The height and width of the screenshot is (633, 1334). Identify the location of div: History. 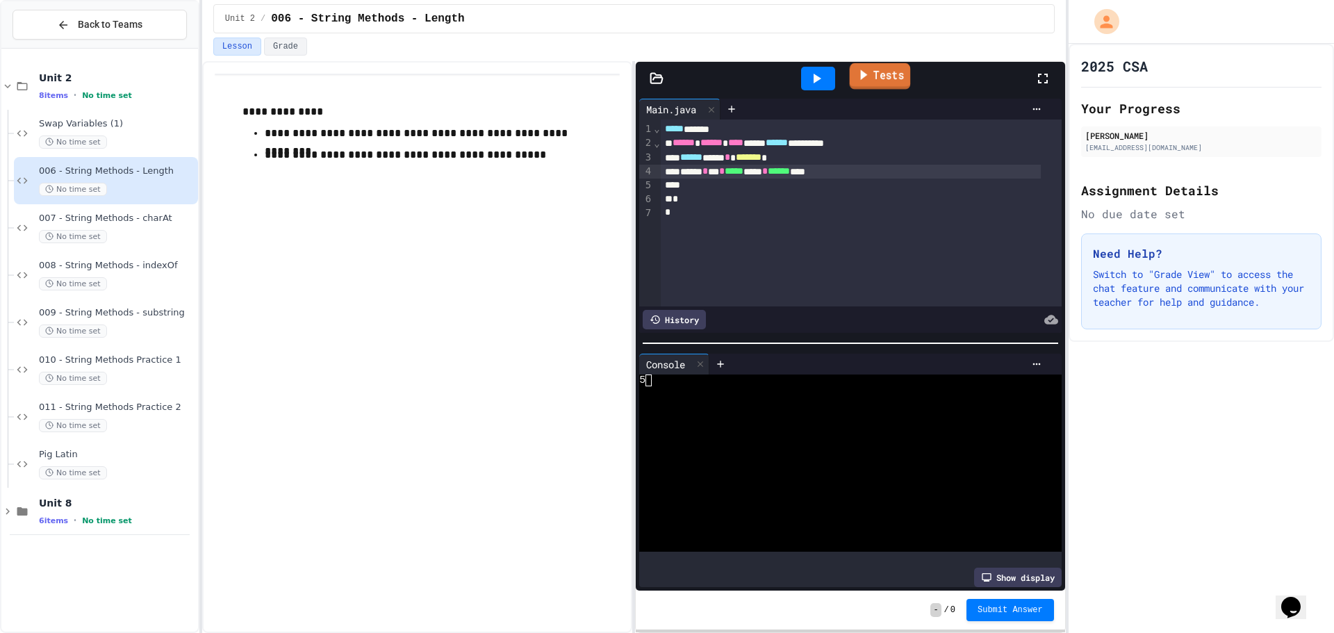
(674, 320).